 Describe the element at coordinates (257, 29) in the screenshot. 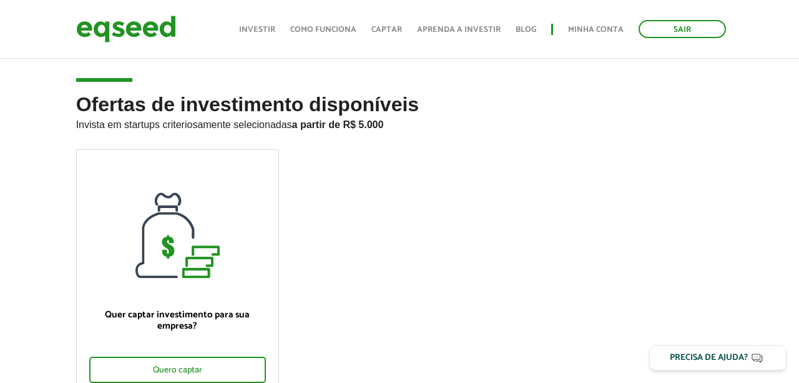

I see `a: Investir` at that location.